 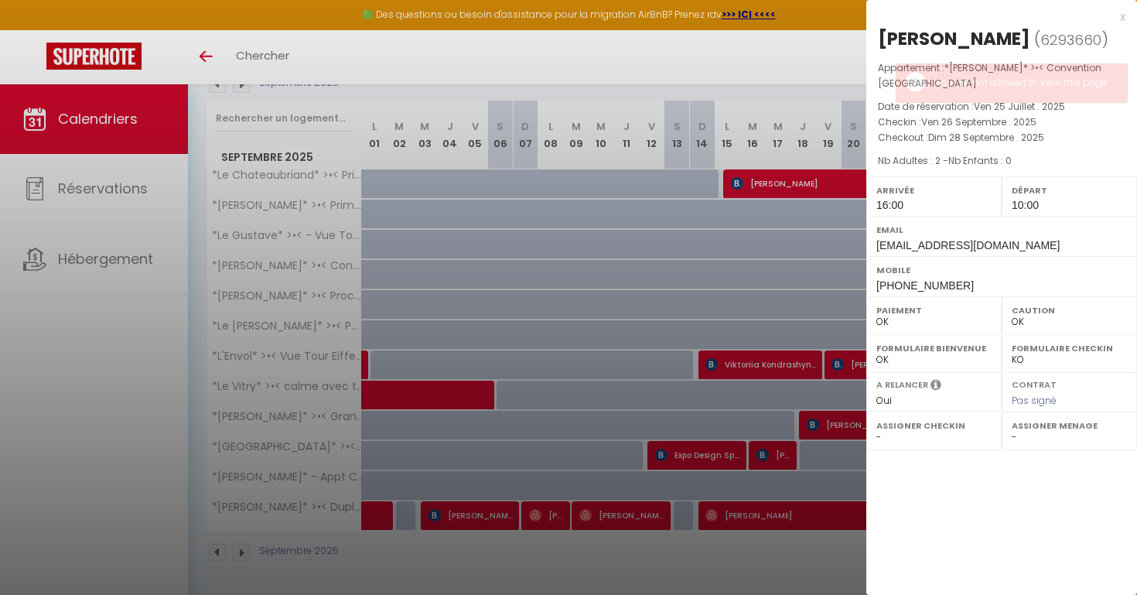 What do you see at coordinates (987, 137) in the screenshot?
I see `span: Dim 28 Septembre . 2025` at bounding box center [987, 137].